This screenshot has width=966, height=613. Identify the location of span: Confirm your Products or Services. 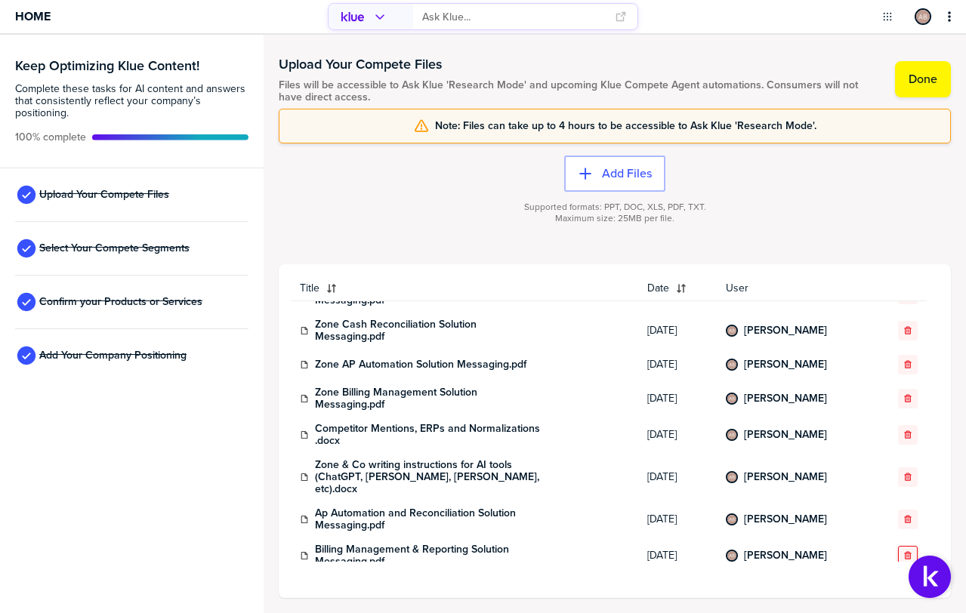
(121, 302).